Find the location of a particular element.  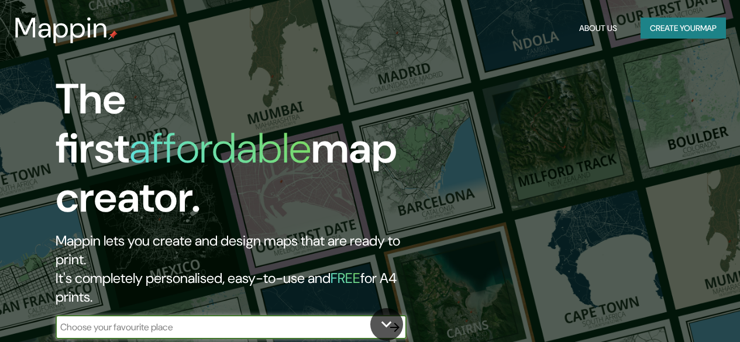

h5: FREE is located at coordinates (345, 278).